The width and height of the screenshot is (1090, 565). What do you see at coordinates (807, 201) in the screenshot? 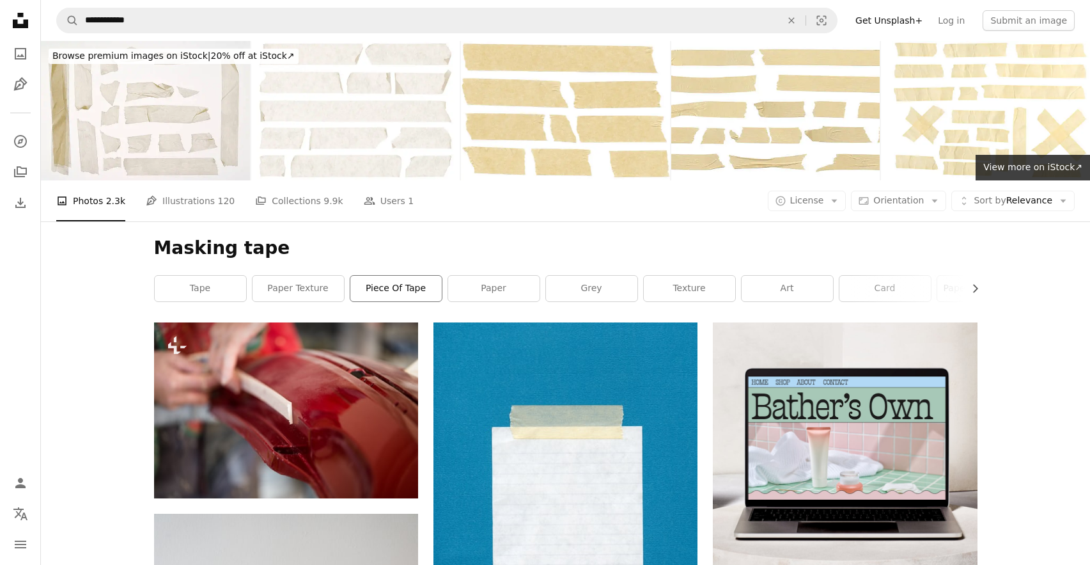
I see `button: License` at bounding box center [807, 201].